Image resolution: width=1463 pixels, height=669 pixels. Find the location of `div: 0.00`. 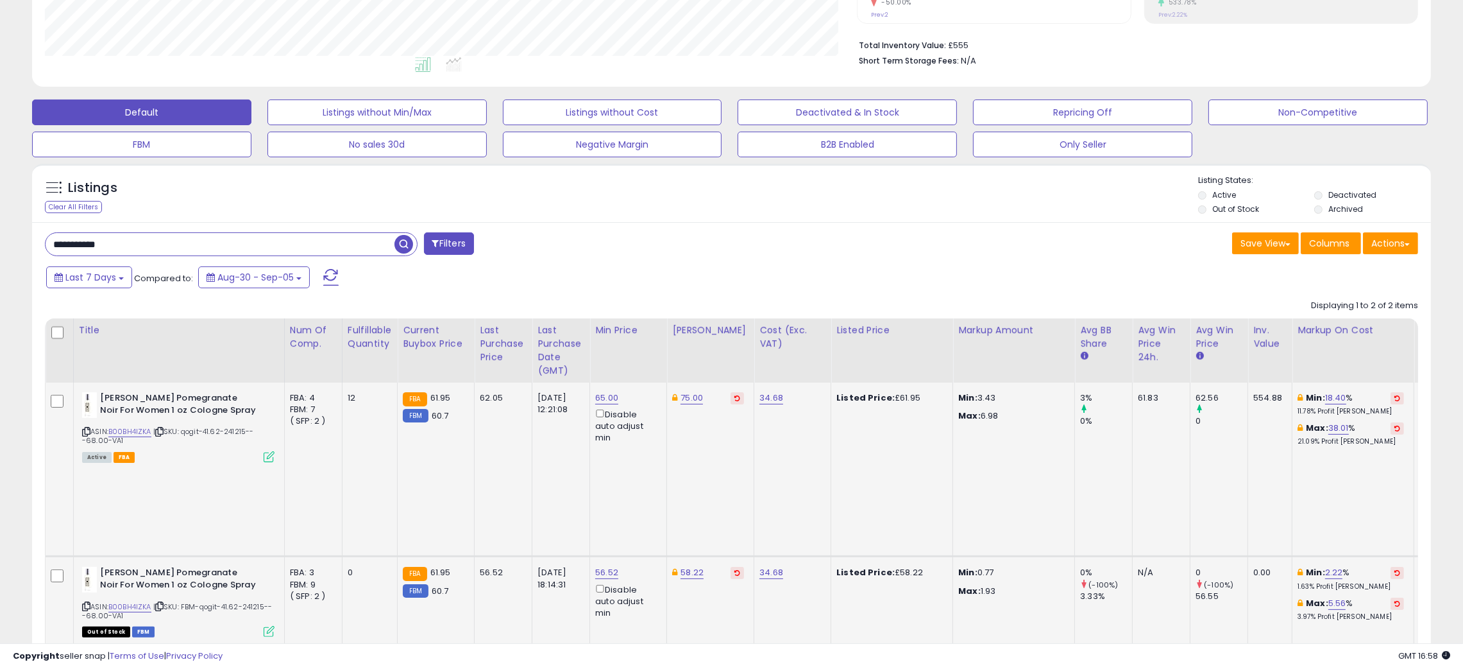

div: 0.00 is located at coordinates (1268, 572).